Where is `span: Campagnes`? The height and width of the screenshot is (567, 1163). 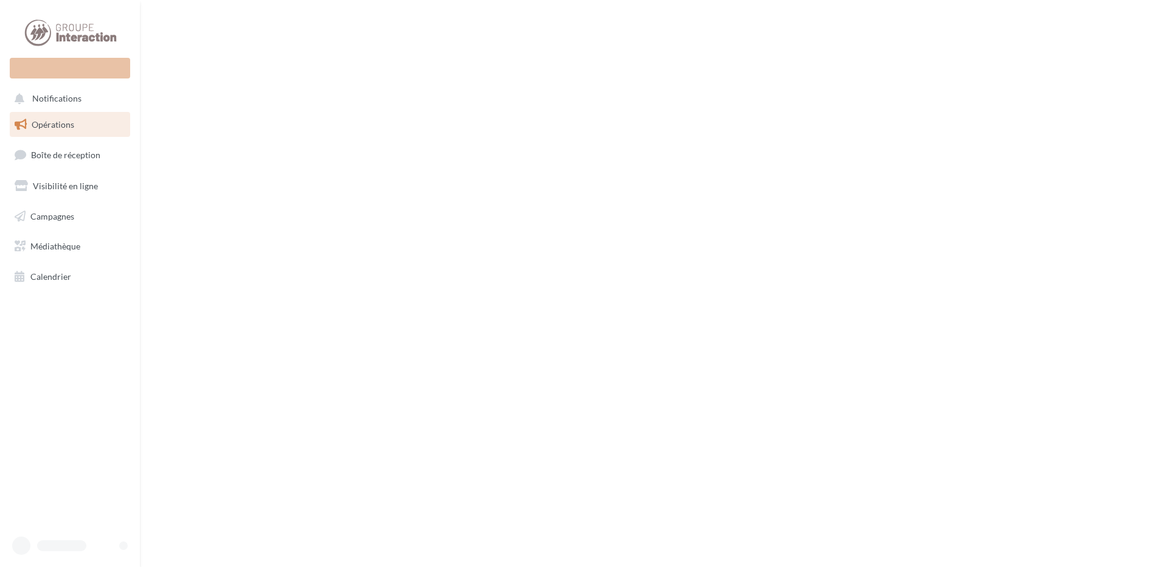
span: Campagnes is located at coordinates (52, 215).